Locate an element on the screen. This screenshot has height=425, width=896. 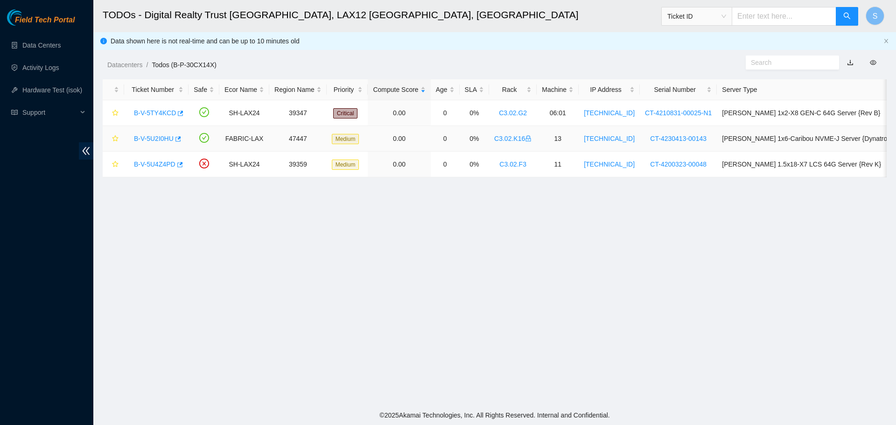
a: Activity Logs is located at coordinates (41, 68).